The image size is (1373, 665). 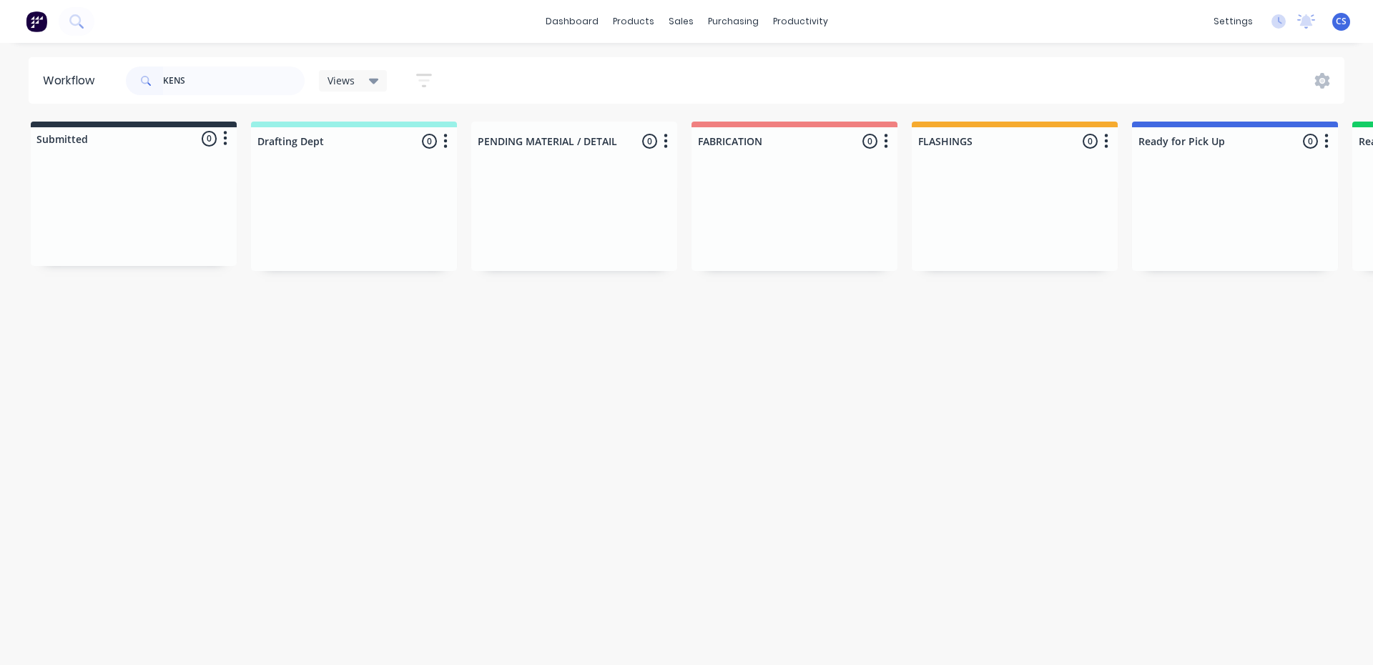 What do you see at coordinates (633, 21) in the screenshot?
I see `div: products` at bounding box center [633, 21].